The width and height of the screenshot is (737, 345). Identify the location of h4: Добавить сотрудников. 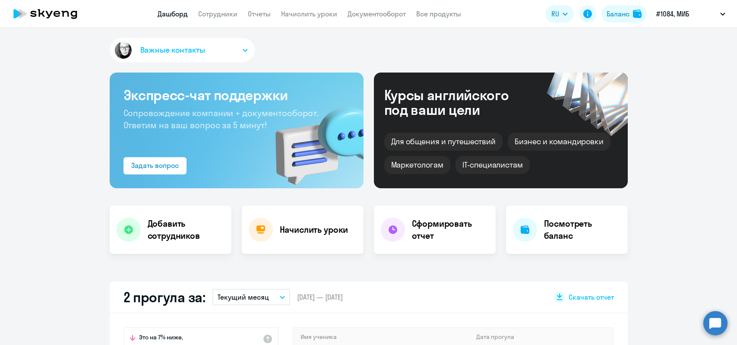
(186, 230).